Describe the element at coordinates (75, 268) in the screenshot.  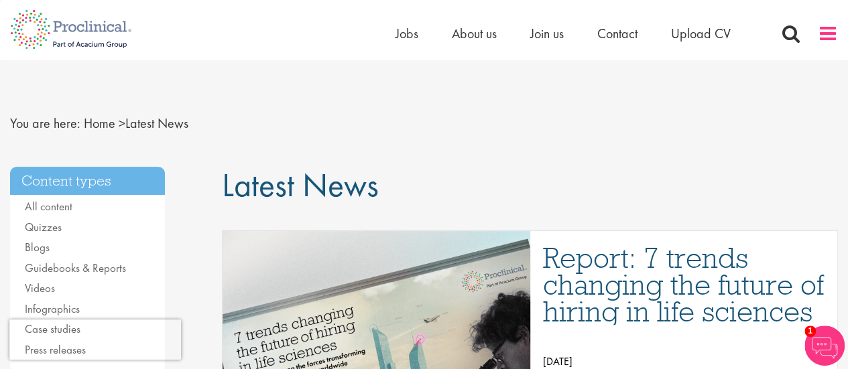
I see `a: Guidebooks & Reports` at that location.